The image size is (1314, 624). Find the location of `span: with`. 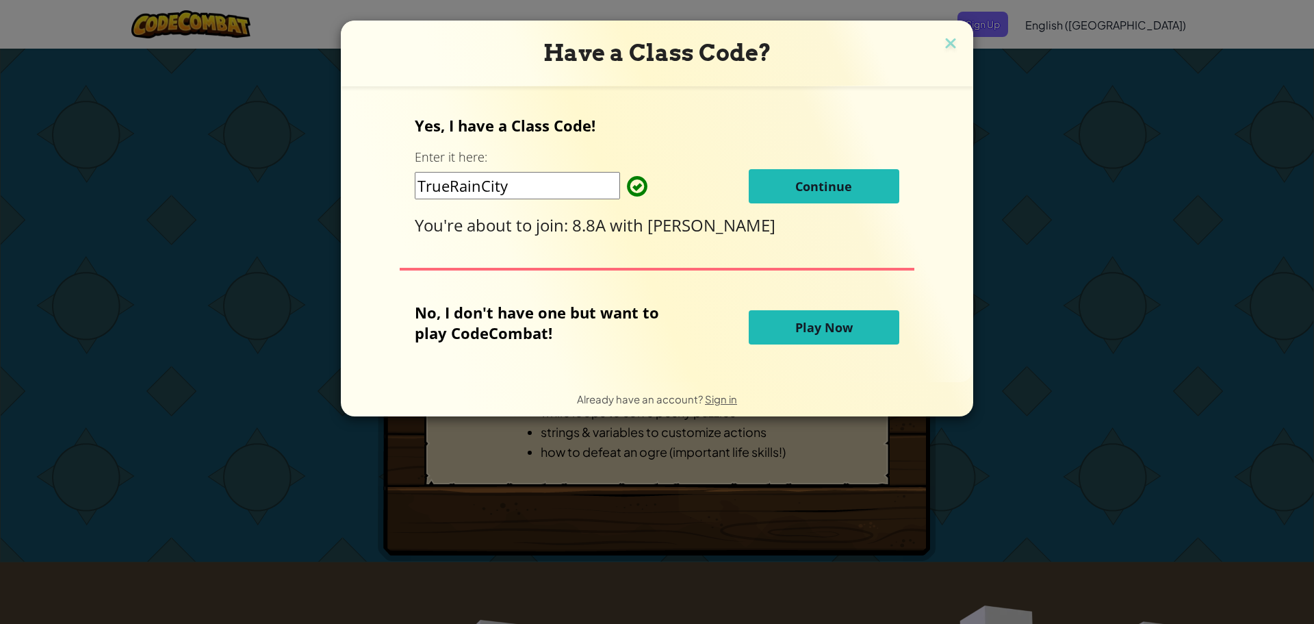

span: with is located at coordinates (628, 225).